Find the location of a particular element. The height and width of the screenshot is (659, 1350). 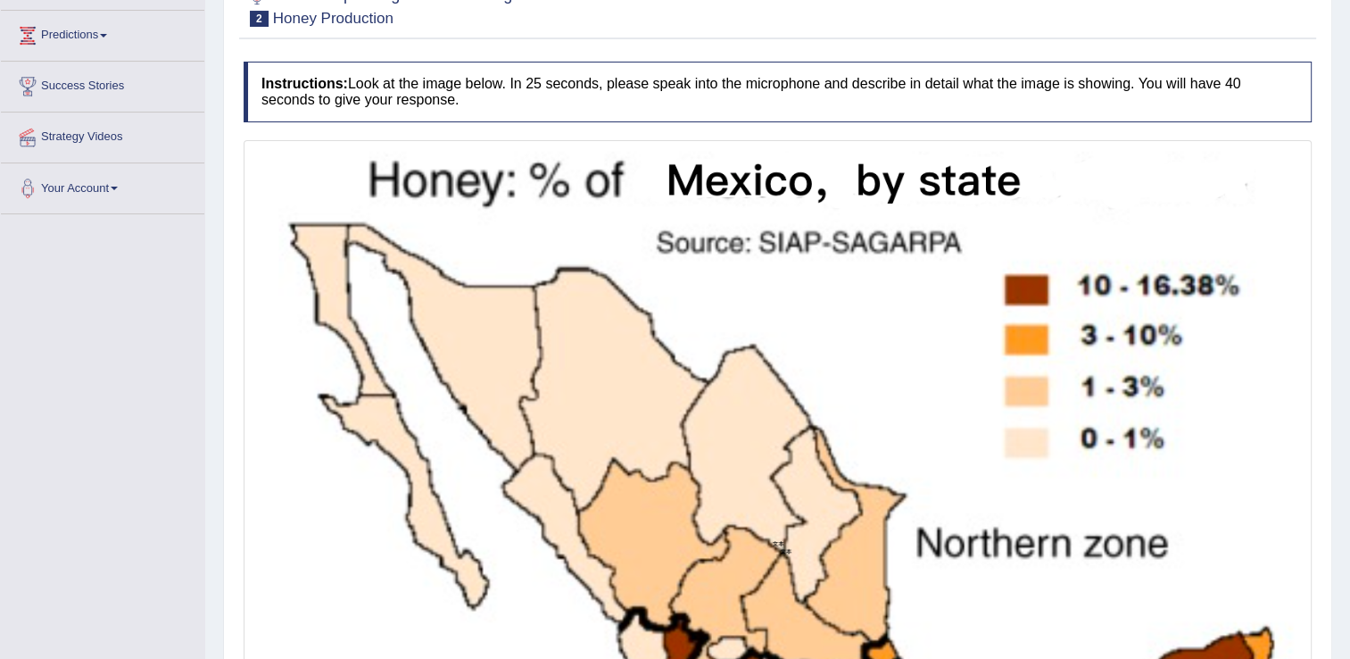

small: Honey Production is located at coordinates (333, 18).